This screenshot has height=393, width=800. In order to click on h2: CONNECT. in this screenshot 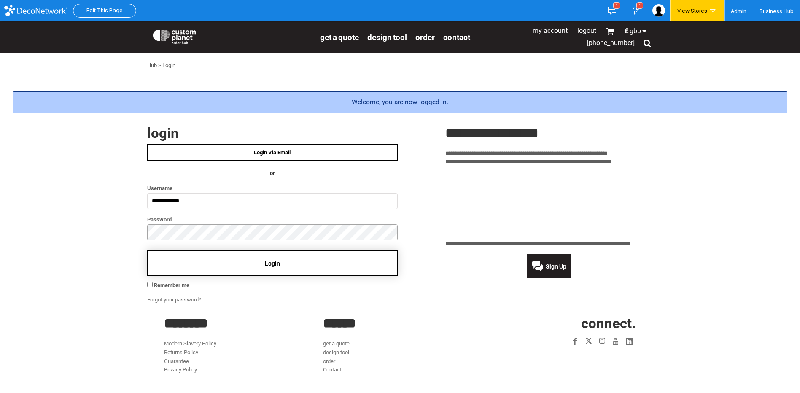, I will do `click(559, 323)`.